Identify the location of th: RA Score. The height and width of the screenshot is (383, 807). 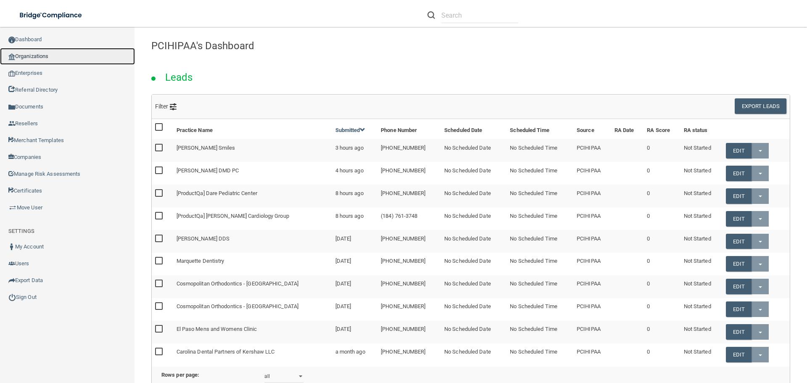
(662, 129).